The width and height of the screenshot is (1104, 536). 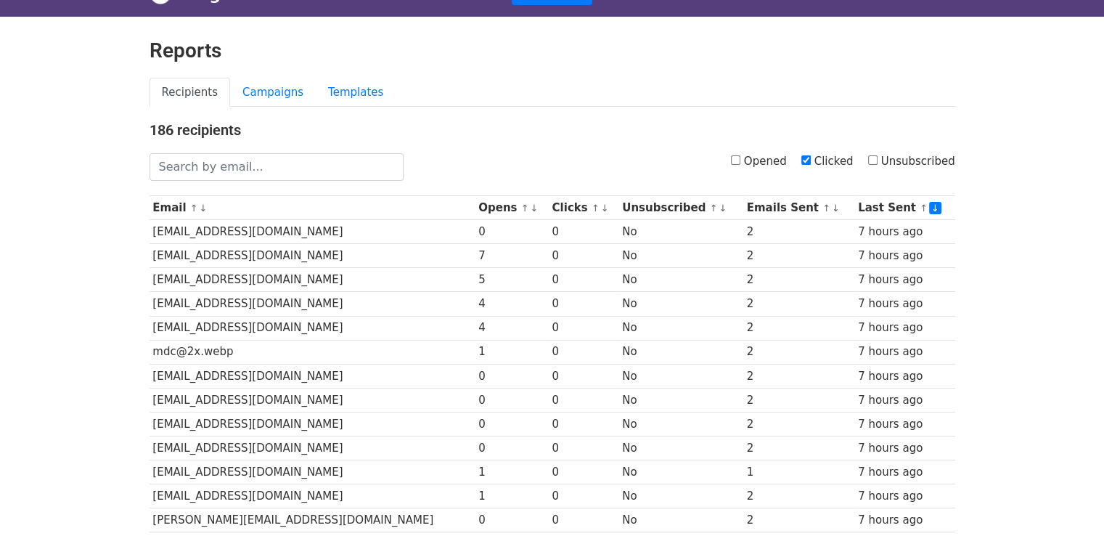 I want to click on th: Last Sent, so click(x=904, y=208).